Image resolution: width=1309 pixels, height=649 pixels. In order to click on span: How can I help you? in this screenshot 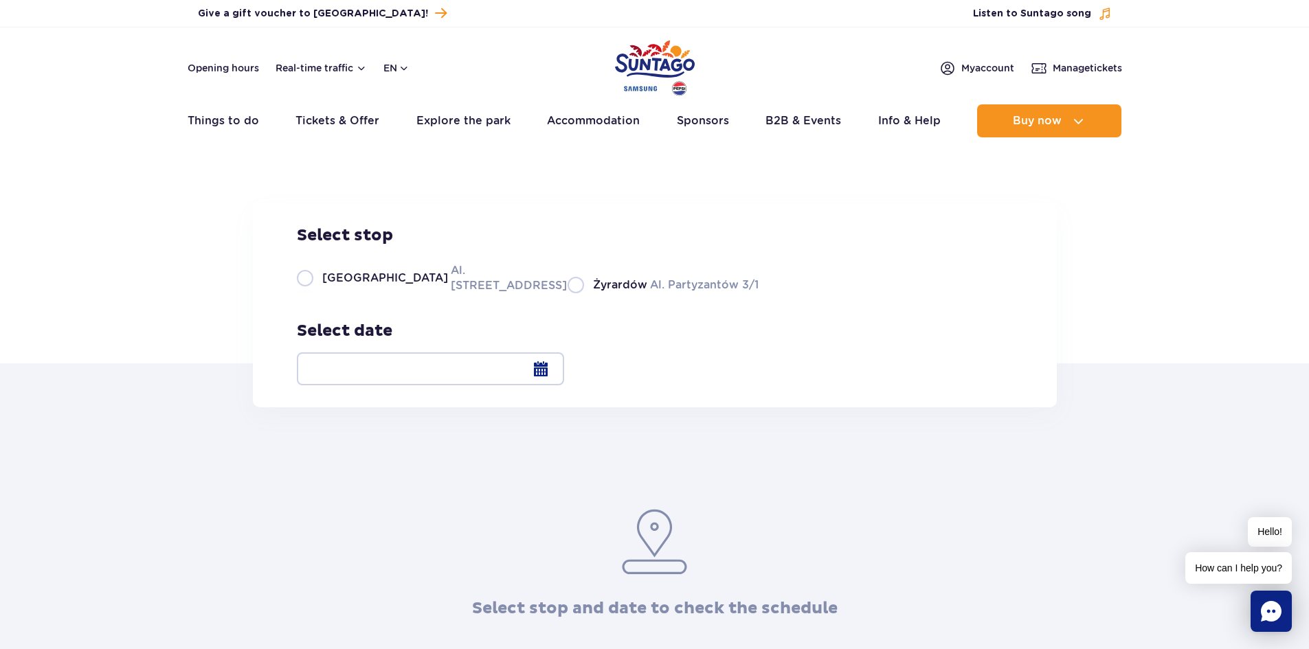, I will do `click(1238, 568)`.